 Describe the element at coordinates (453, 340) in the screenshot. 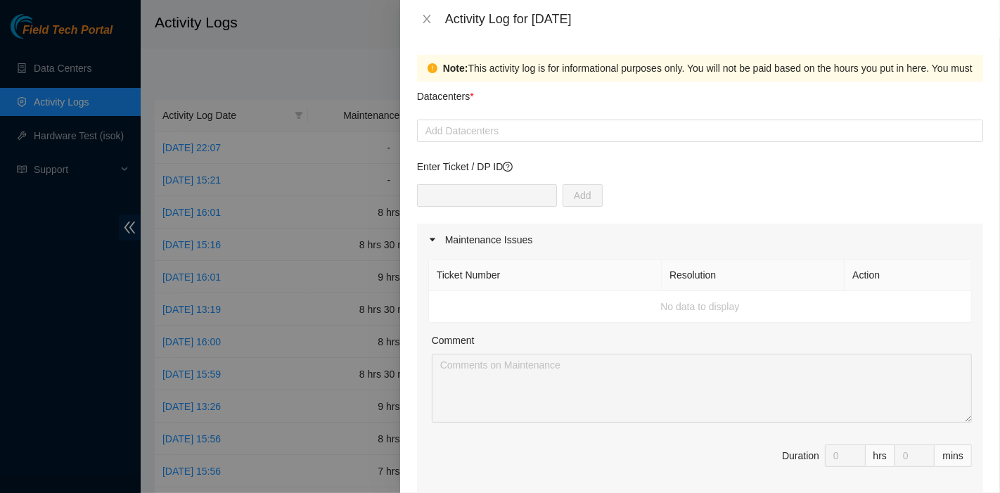

I see `label: Comment` at that location.